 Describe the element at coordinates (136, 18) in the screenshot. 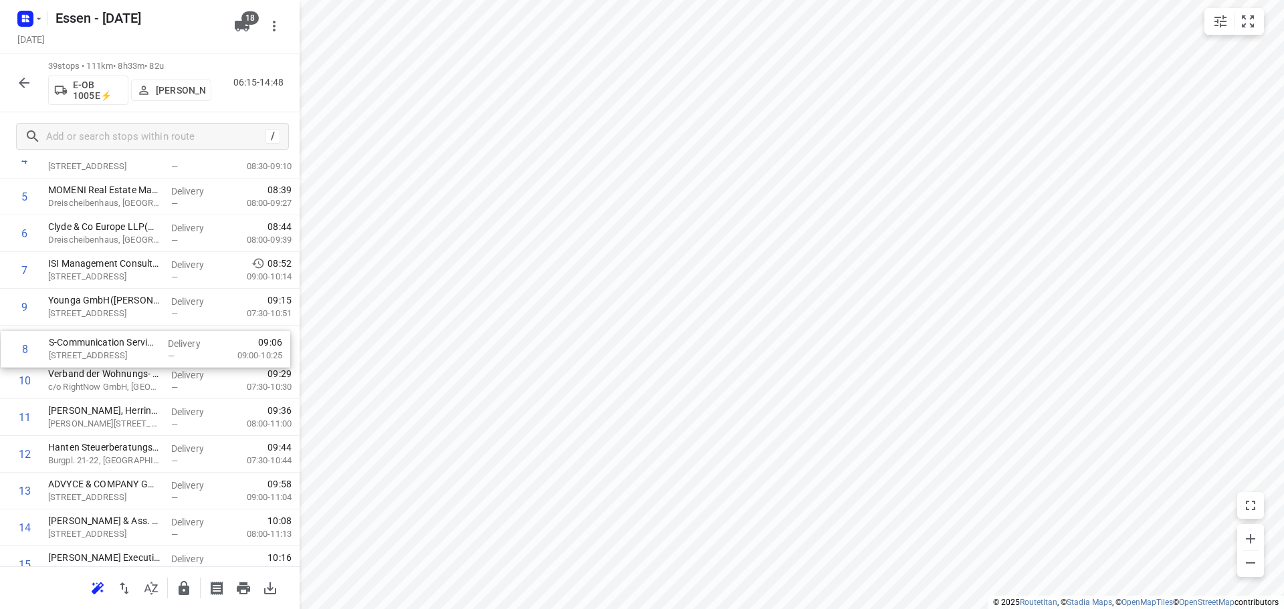

I see `h5: Rename` at that location.